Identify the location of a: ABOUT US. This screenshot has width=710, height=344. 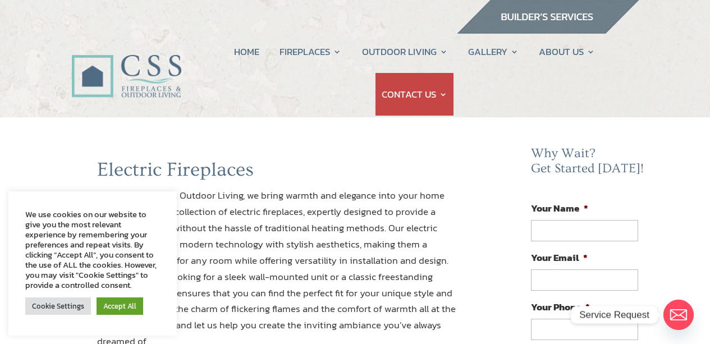
(567, 52).